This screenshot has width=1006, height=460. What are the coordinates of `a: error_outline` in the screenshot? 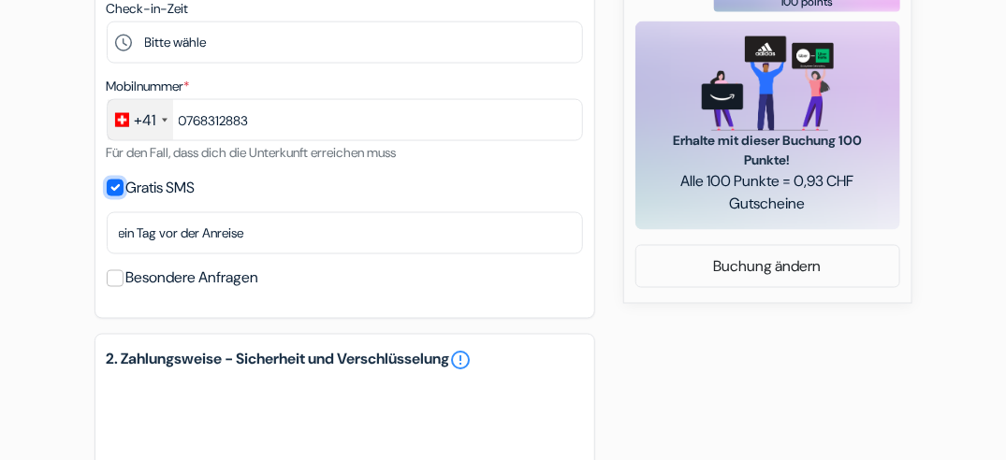 It's located at (461, 361).